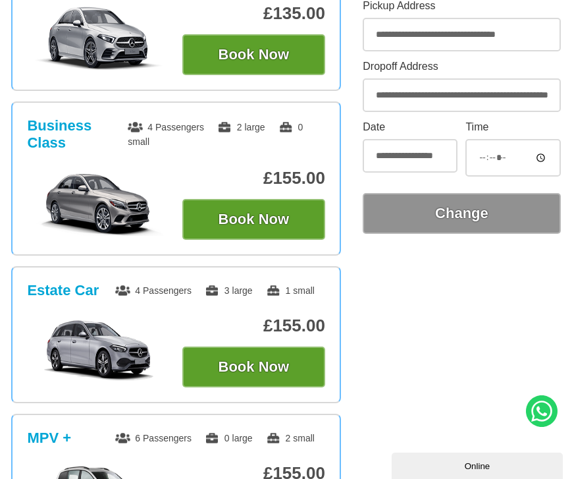 Image resolution: width=572 pixels, height=479 pixels. Describe the element at coordinates (153, 438) in the screenshot. I see `span: 6 Passengers` at that location.